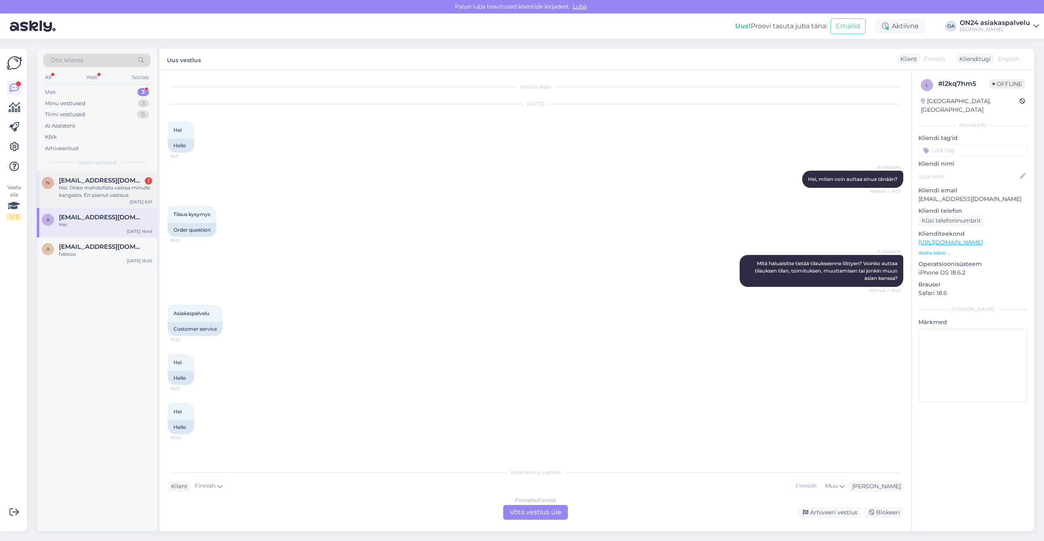  Describe the element at coordinates (106, 225) in the screenshot. I see `div: Hei` at that location.